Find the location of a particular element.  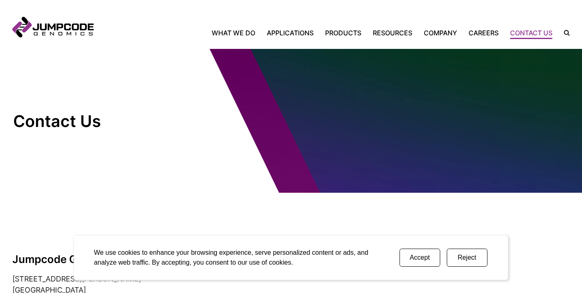

a: Careers is located at coordinates (483, 33).